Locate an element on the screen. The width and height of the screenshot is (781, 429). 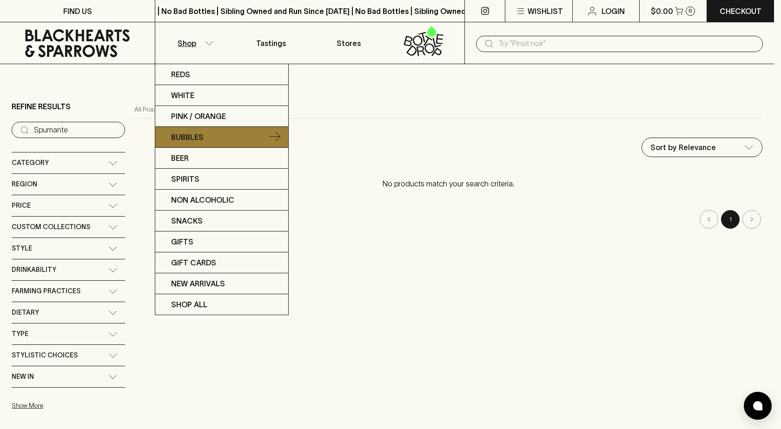
img: bubble-icon is located at coordinates (757, 406).